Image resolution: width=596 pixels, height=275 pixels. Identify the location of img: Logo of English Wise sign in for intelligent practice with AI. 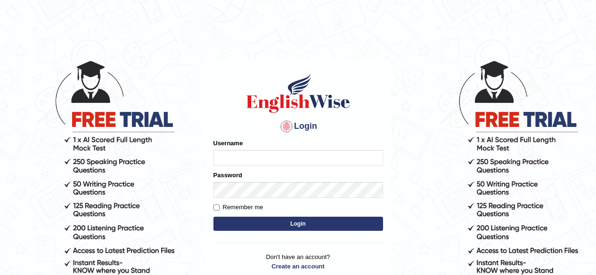
(298, 93).